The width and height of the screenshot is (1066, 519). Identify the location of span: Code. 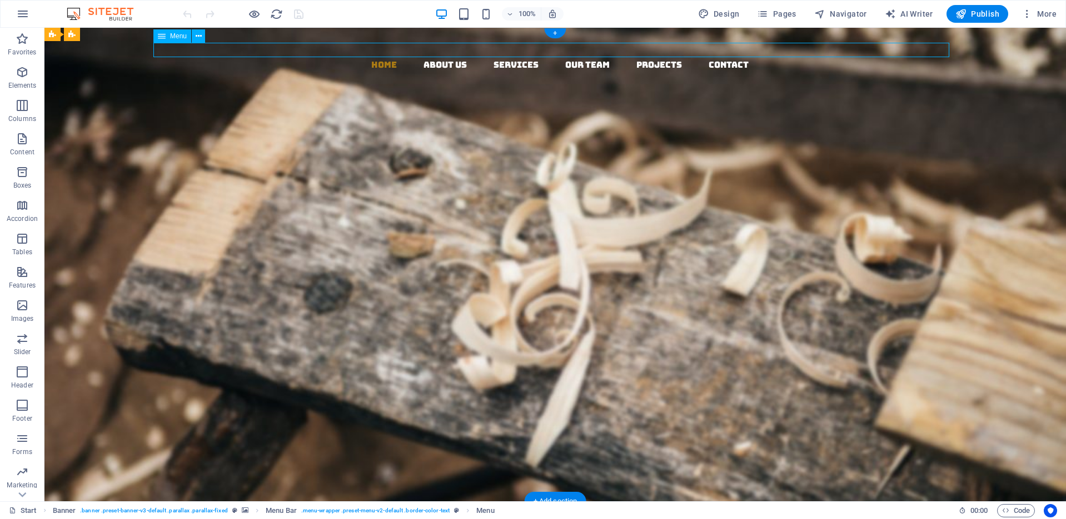
(1016, 511).